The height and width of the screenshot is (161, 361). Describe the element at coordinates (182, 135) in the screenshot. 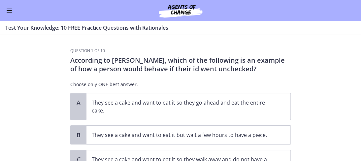

I see `p: They see a cake and want to eat it but wait a few hours to have a piece.` at that location.